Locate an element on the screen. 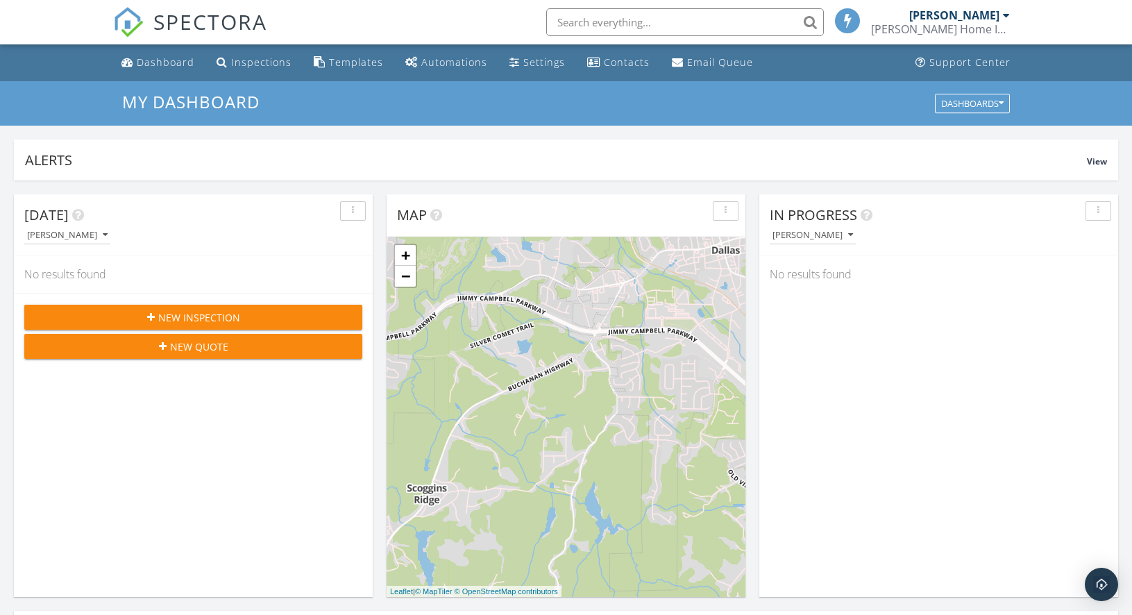  span: View is located at coordinates (1096, 161).